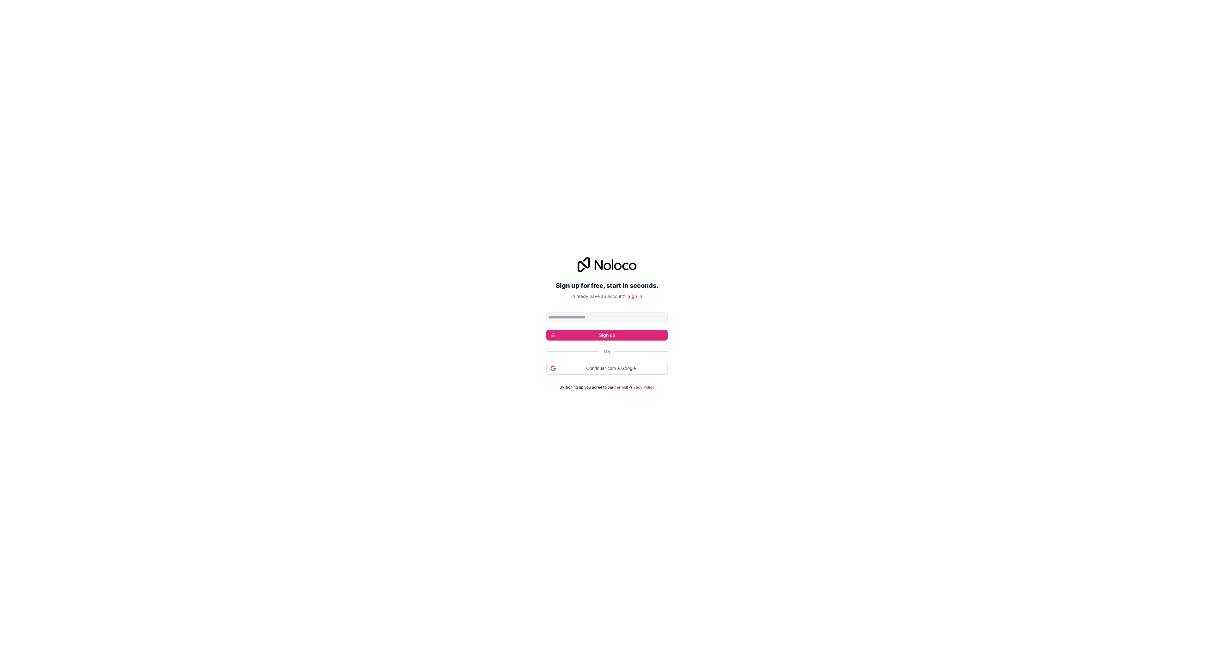  Describe the element at coordinates (611, 368) in the screenshot. I see `span: Continuar com a Google` at that location.